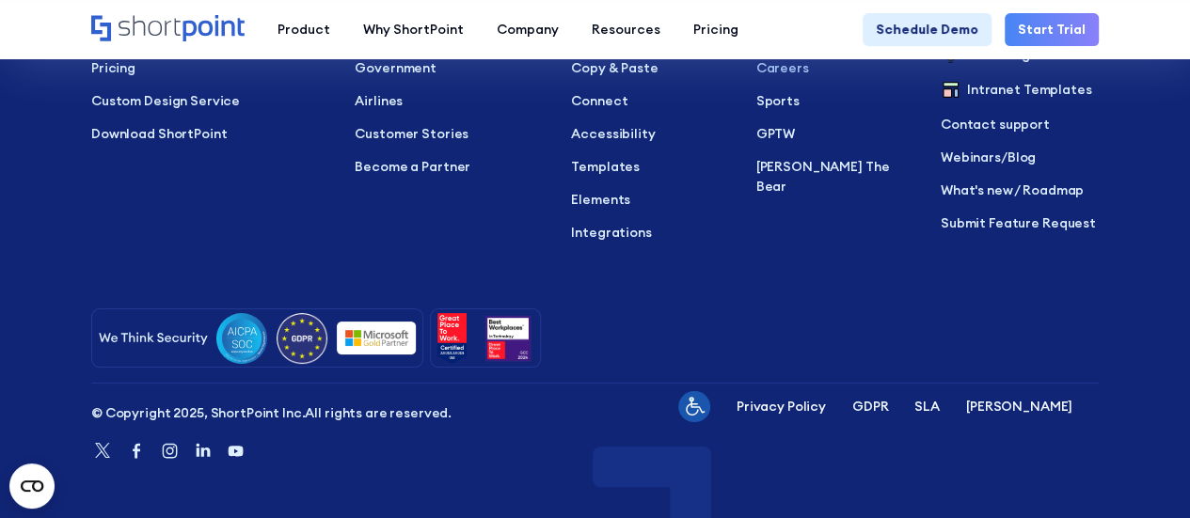 The height and width of the screenshot is (518, 1190). I want to click on p: Contact support, so click(1020, 124).